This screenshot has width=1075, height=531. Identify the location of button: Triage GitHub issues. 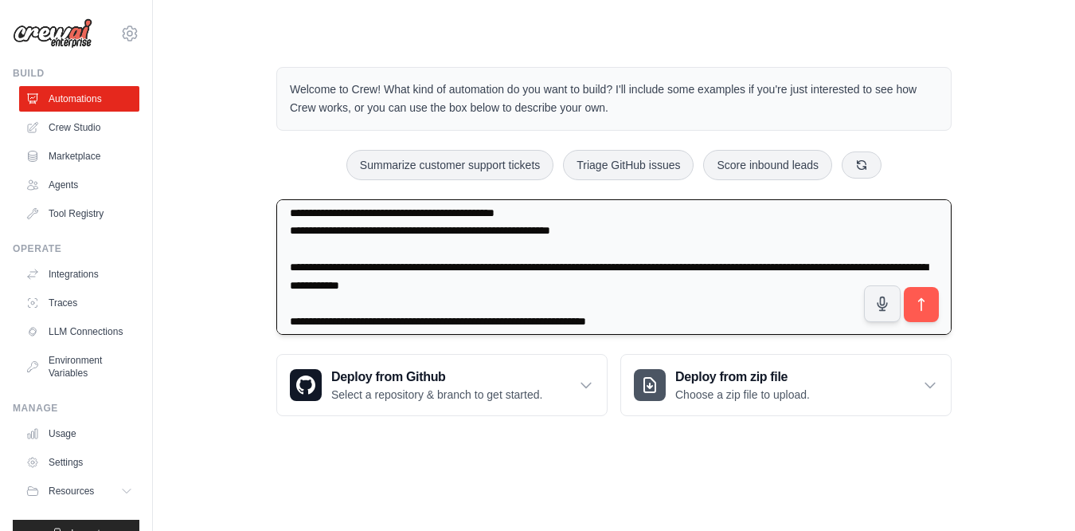
(629, 165).